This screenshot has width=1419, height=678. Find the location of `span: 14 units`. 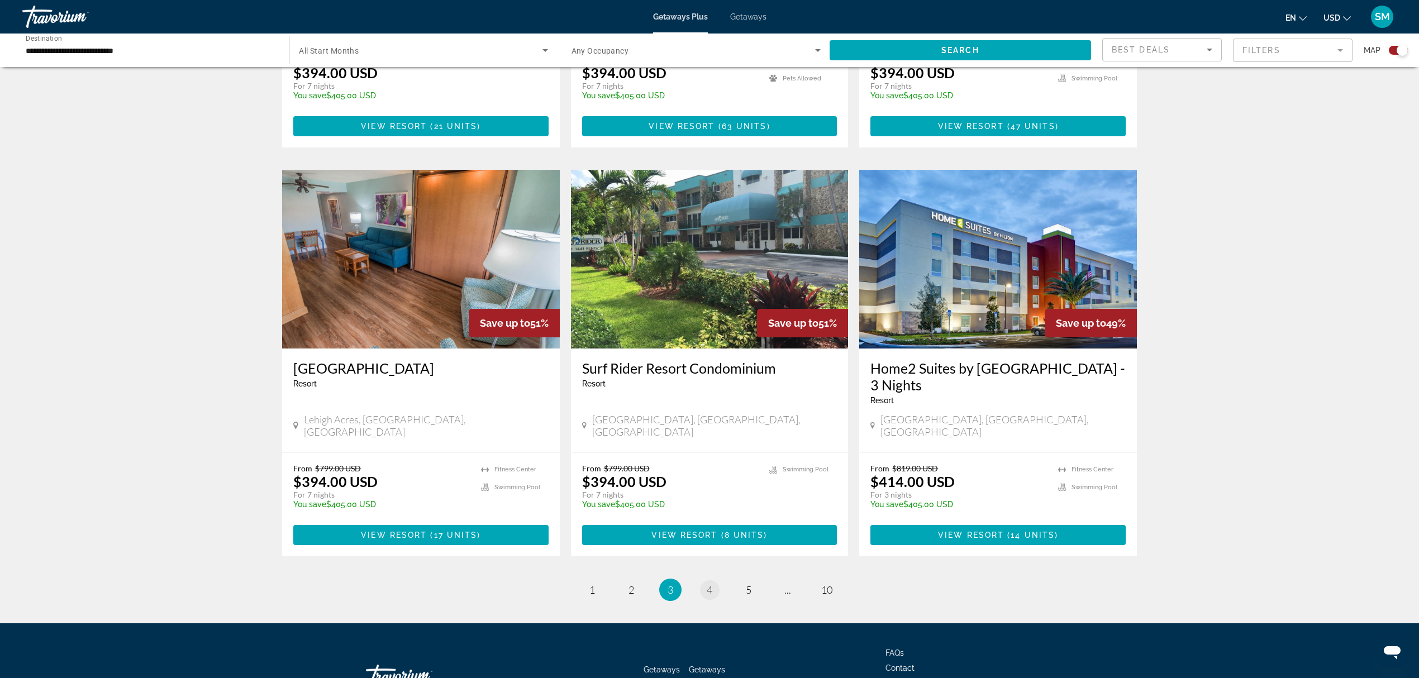

span: 14 units is located at coordinates (1032, 535).